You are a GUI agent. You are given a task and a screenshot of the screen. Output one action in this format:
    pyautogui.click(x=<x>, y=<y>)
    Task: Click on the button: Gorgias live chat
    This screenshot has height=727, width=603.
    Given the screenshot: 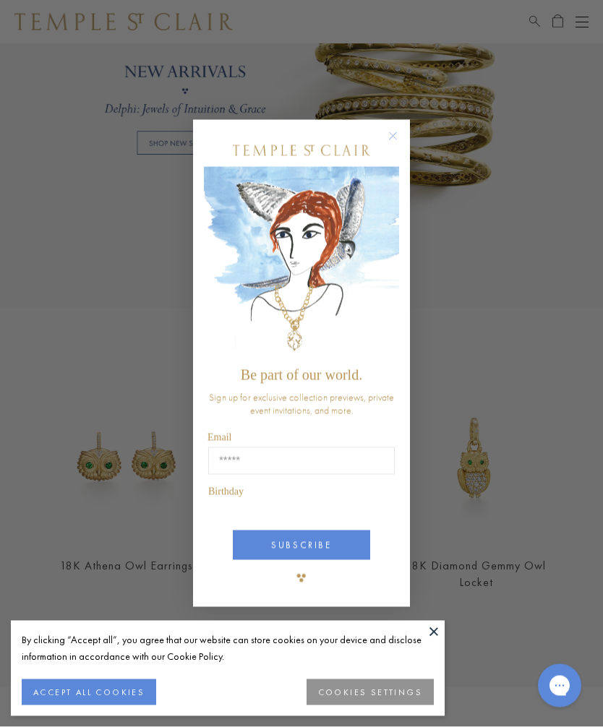 What is the action you would take?
    pyautogui.click(x=29, y=27)
    